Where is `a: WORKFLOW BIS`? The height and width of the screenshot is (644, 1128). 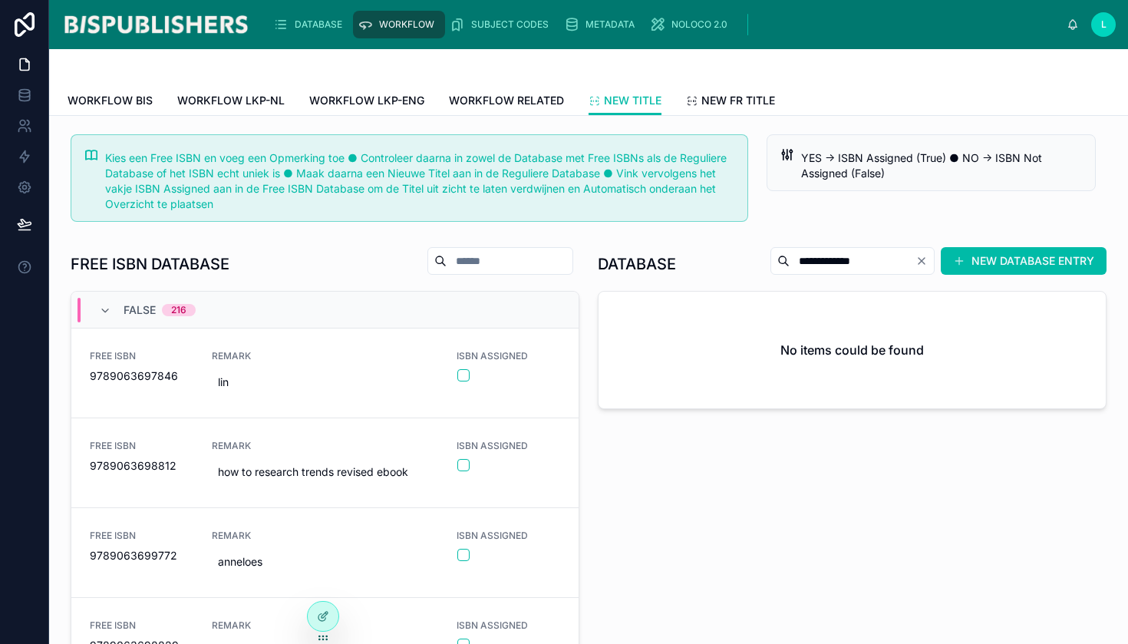 a: WORKFLOW BIS is located at coordinates (110, 102).